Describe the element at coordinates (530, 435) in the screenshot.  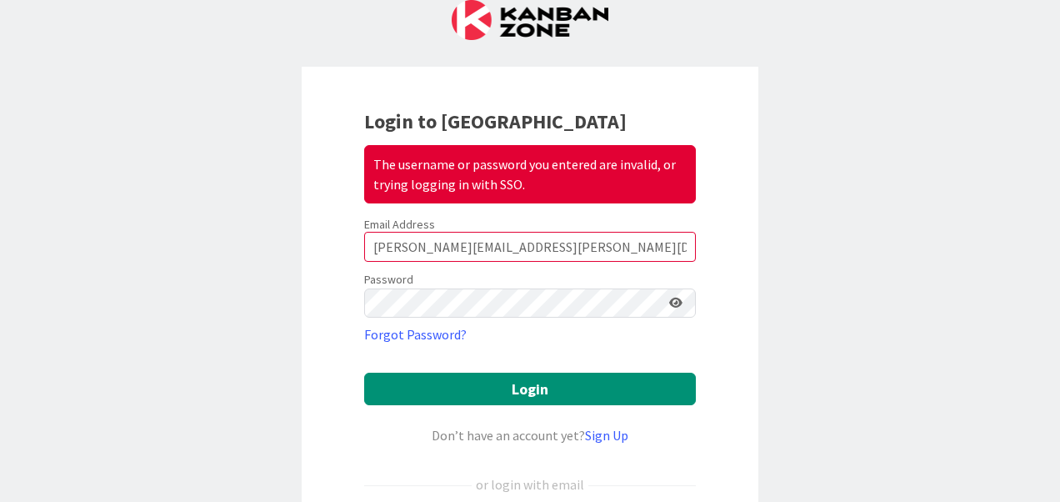
I see `div: Don’t have an account yet?` at that location.